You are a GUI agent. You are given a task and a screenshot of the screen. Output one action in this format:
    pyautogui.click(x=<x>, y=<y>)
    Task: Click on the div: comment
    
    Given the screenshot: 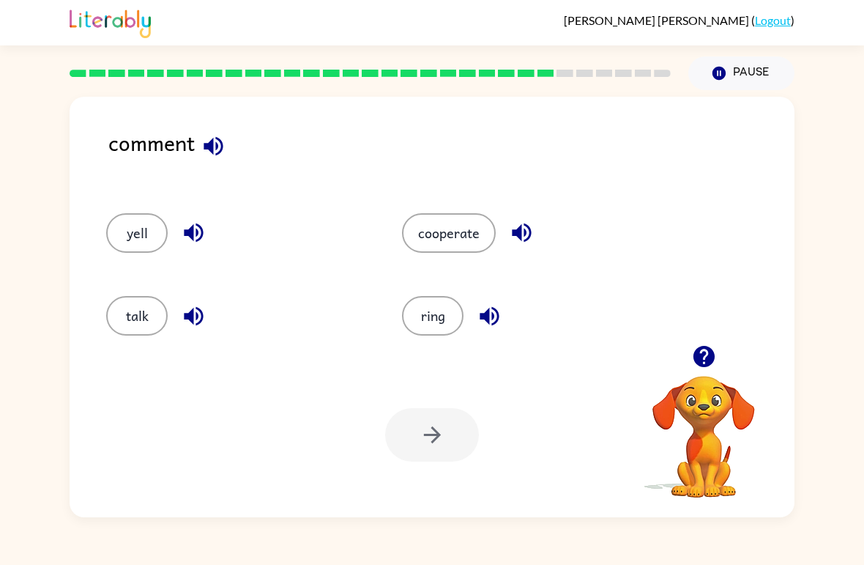 What is the action you would take?
    pyautogui.click(x=451, y=155)
    